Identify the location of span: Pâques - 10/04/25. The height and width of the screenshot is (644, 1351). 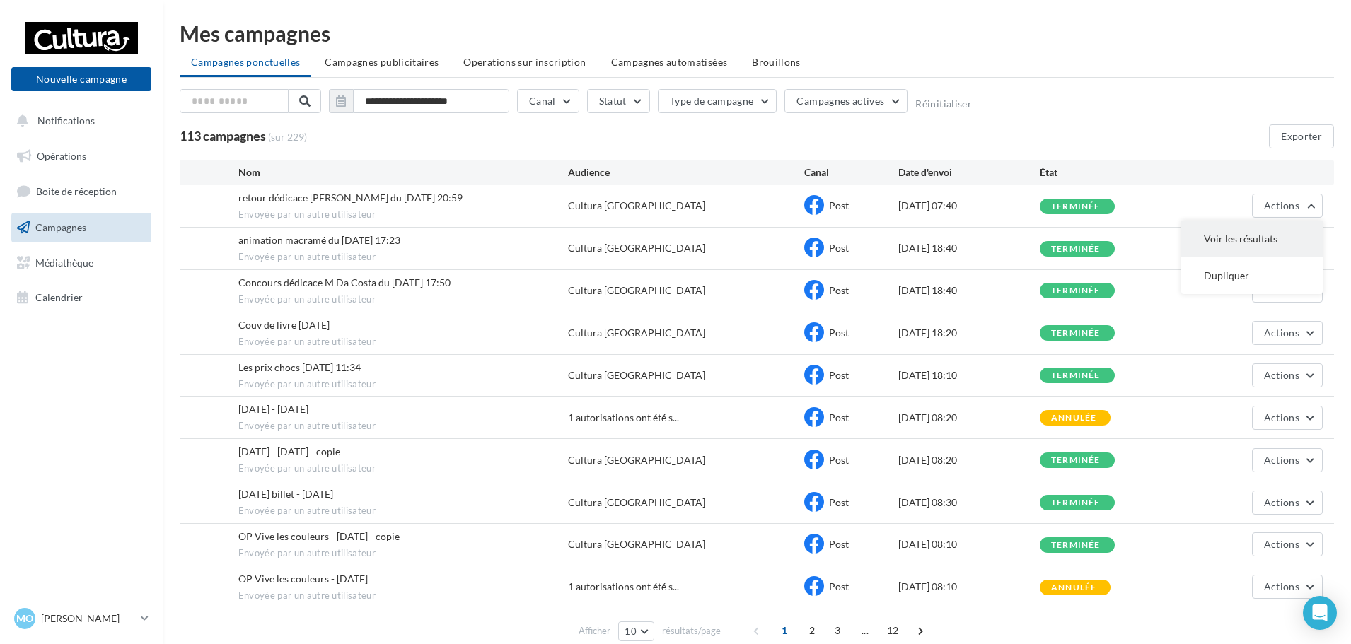
(273, 409).